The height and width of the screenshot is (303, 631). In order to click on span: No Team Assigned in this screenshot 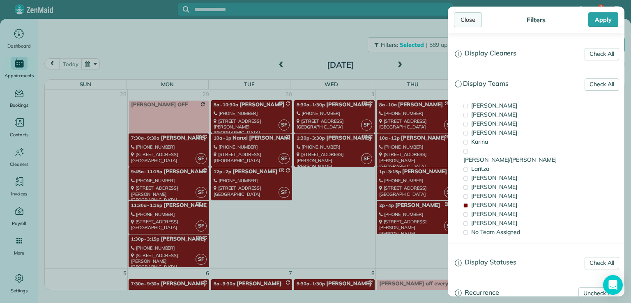, I will do `click(495, 232)`.